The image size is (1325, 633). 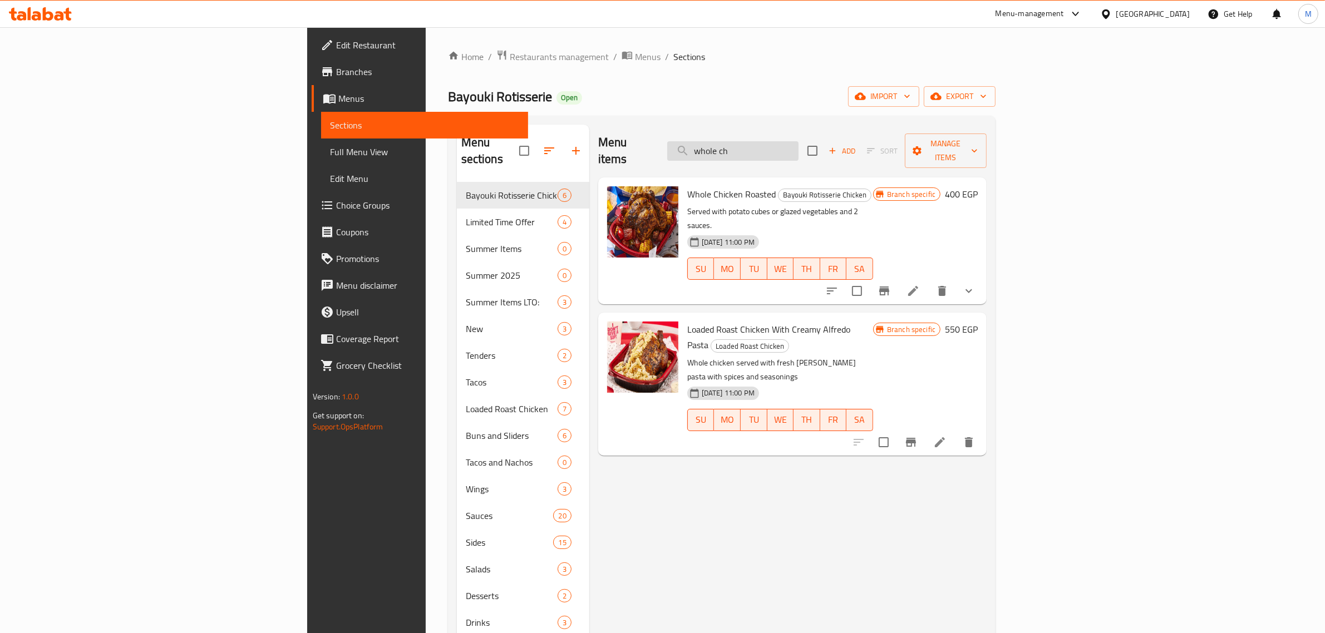 I want to click on input: search, so click(x=733, y=151).